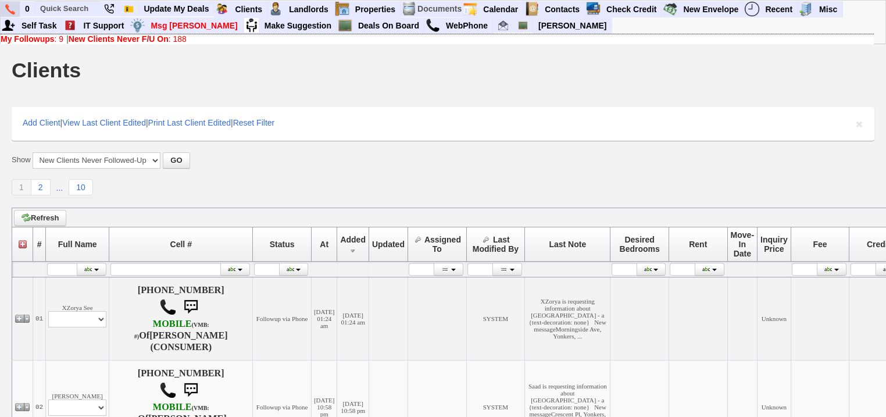 The width and height of the screenshot is (886, 417). Describe the element at coordinates (503, 25) in the screenshot. I see `img: Renata@HomeSweetHomeProperties.com` at that location.